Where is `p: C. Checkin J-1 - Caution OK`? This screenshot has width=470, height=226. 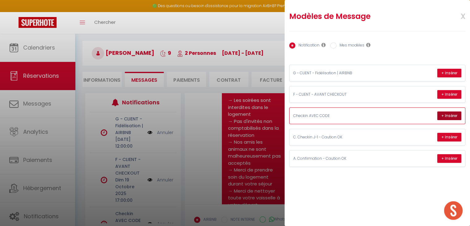
p: C. Checkin J-1 - Caution OK is located at coordinates (340, 137).